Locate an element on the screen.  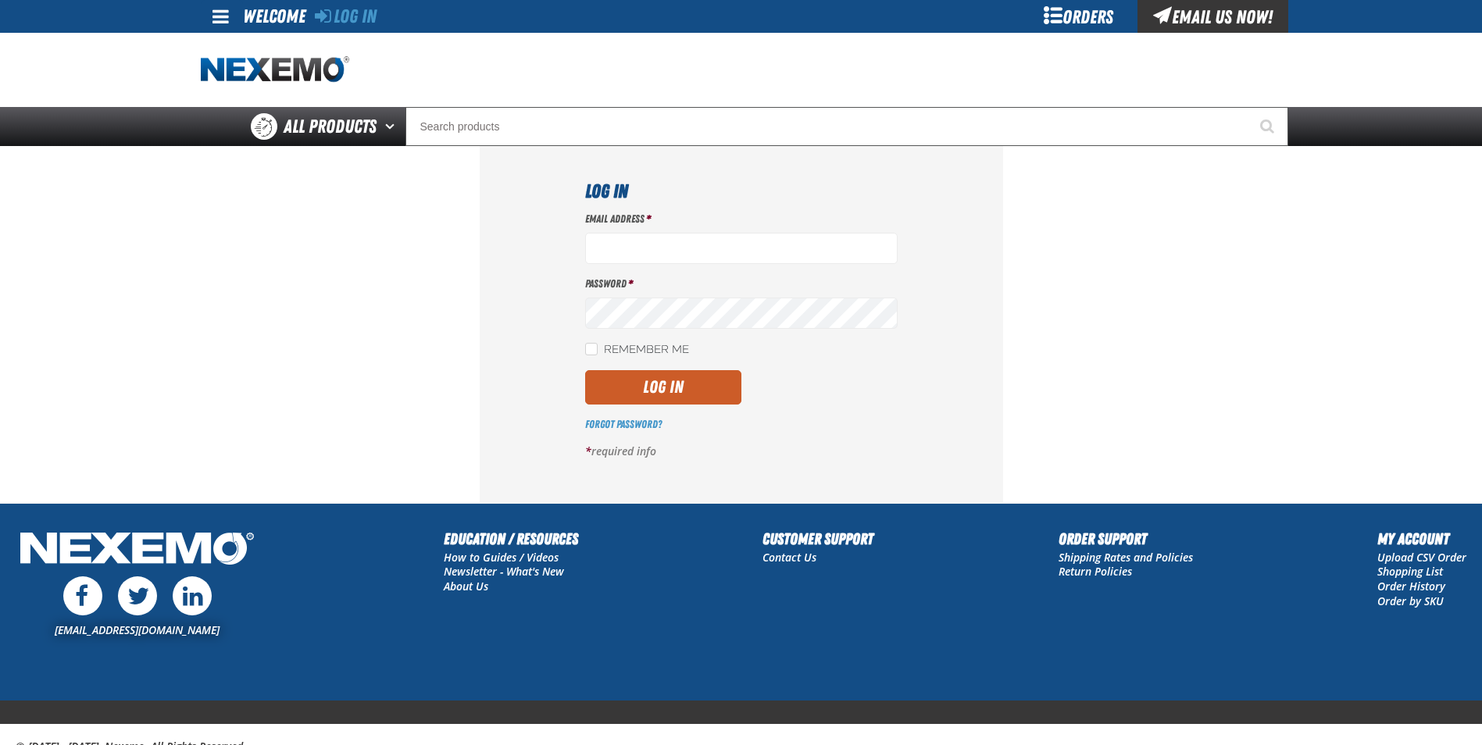
a: Contact Us is located at coordinates (789, 557).